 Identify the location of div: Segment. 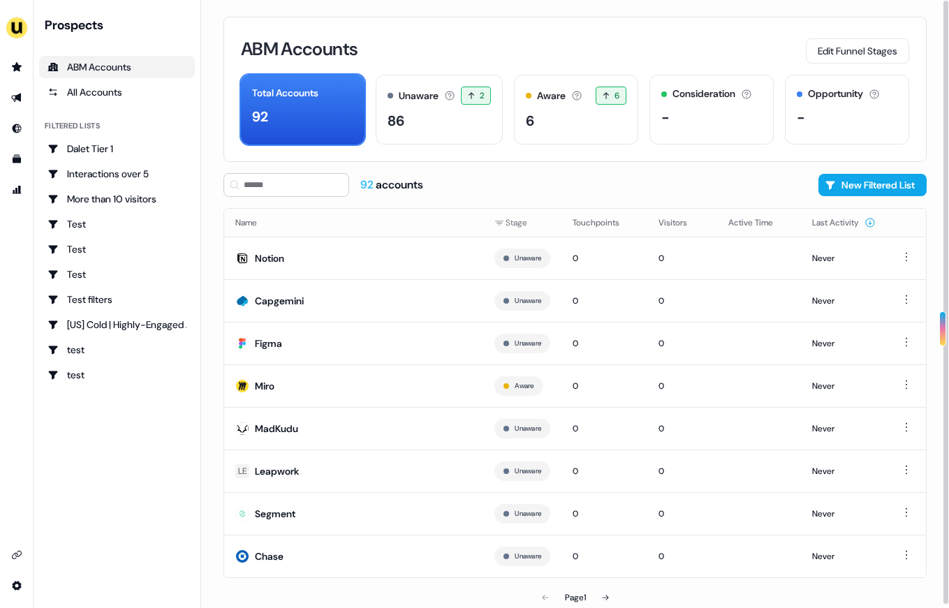
(275, 514).